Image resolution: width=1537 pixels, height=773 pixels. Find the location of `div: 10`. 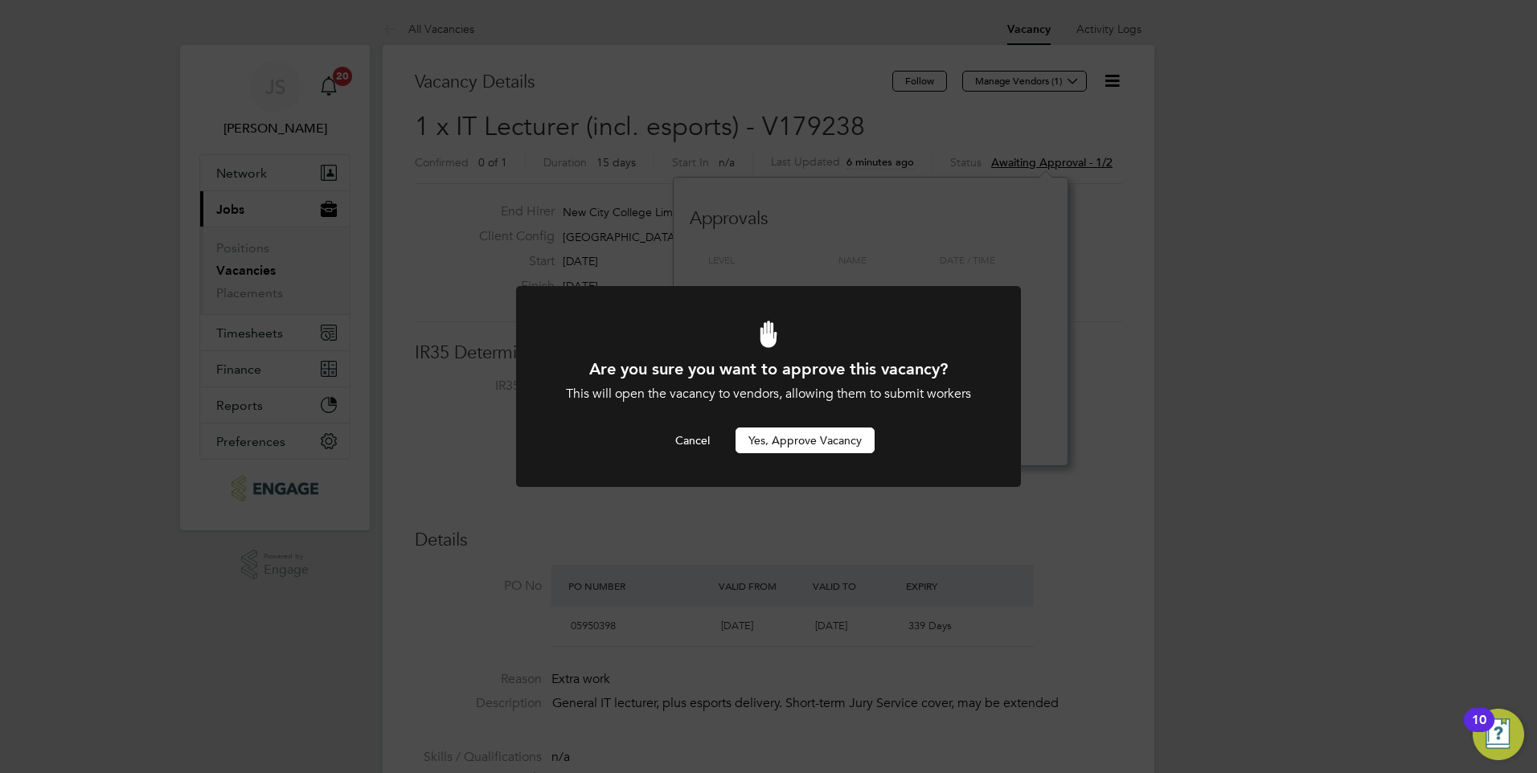

div: 10 is located at coordinates (1479, 731).